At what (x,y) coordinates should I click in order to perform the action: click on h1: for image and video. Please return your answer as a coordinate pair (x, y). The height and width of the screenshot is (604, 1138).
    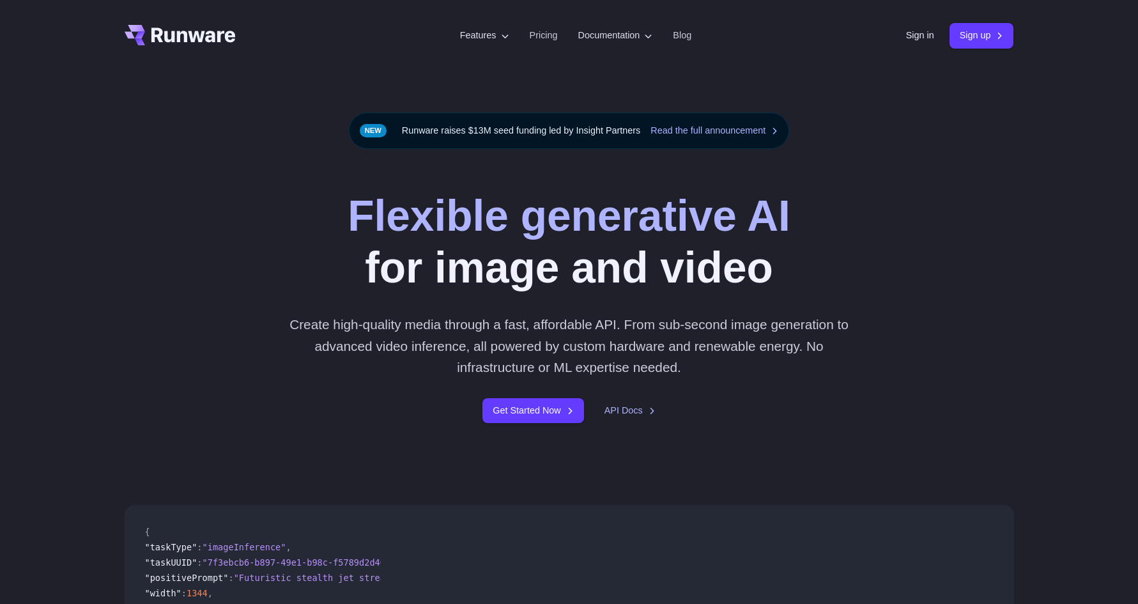
    Looking at the image, I should click on (569, 242).